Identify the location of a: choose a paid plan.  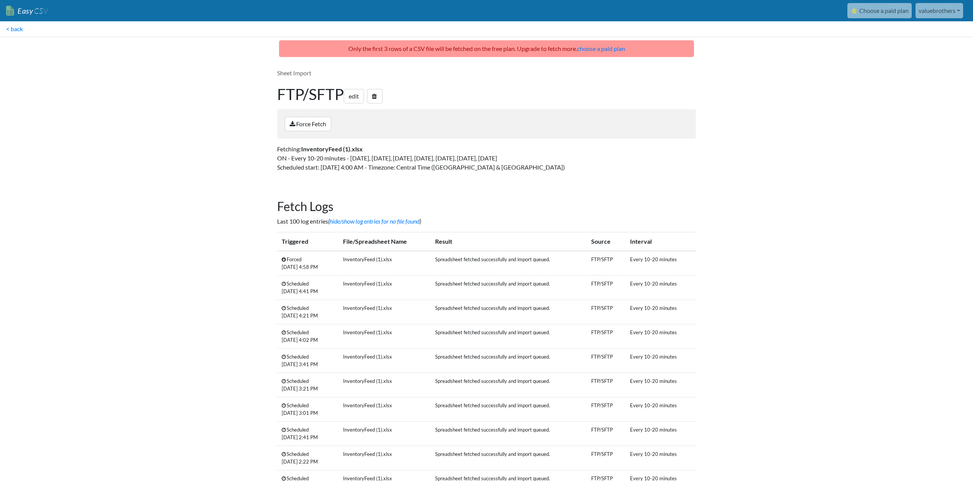
(601, 48).